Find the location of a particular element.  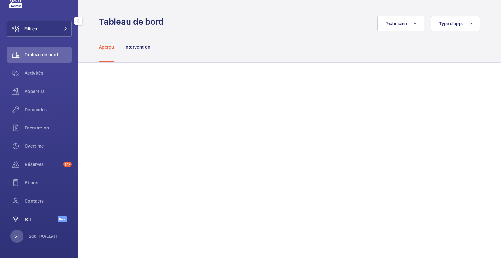

span: Filtres is located at coordinates (31, 29).